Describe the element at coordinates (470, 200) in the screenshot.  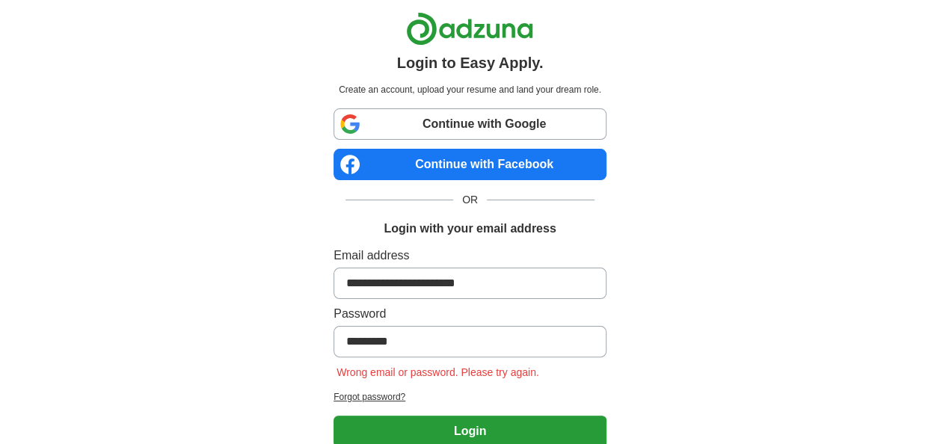
I see `span: OR` at that location.